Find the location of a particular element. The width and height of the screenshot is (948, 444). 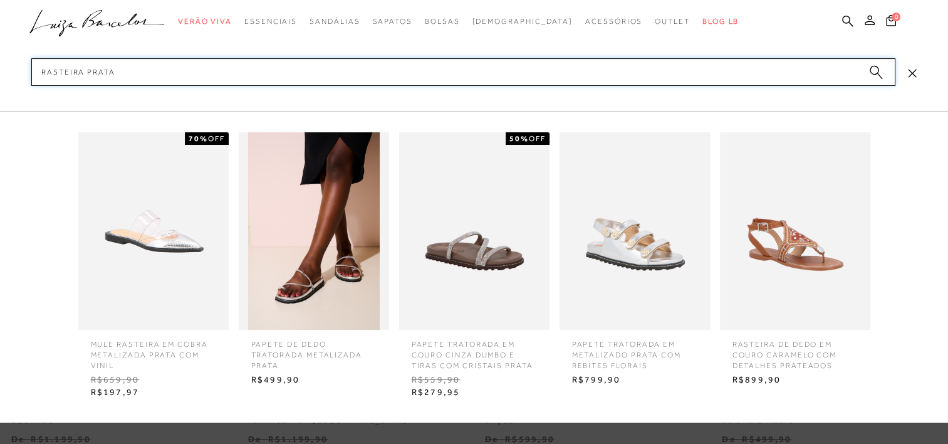

span: R$559,90 is located at coordinates (474, 380).